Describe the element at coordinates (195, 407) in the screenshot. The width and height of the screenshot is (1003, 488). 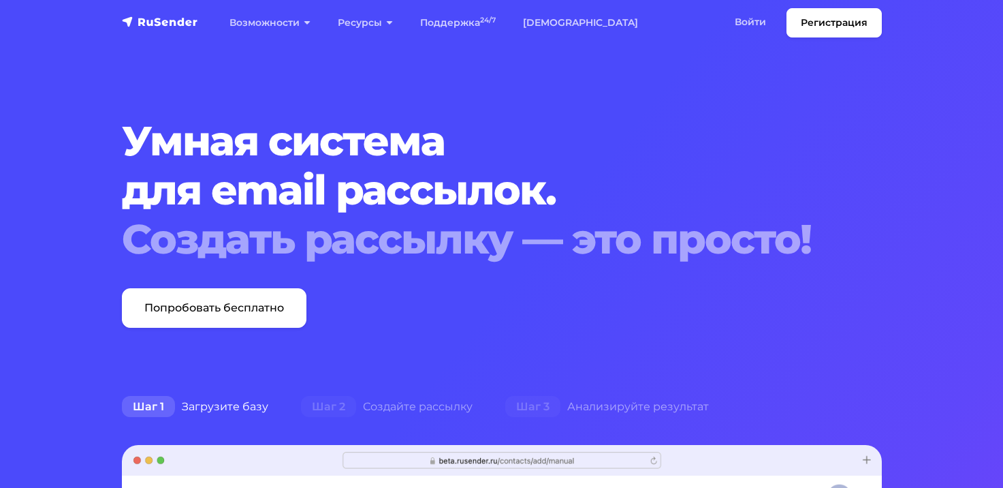
I see `div: Загрузите базу` at that location.